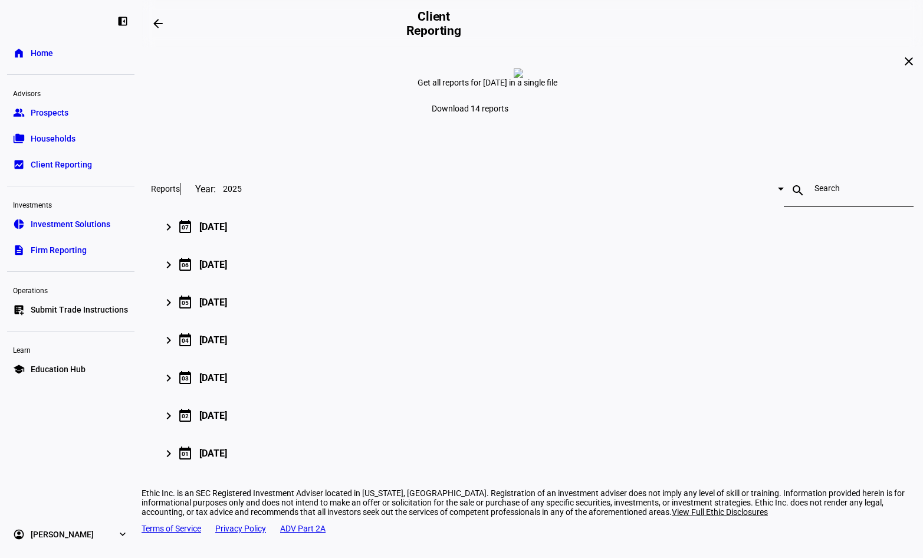 The height and width of the screenshot is (558, 923). Describe the element at coordinates (19, 250) in the screenshot. I see `eth-mat-symbol: description` at that location.